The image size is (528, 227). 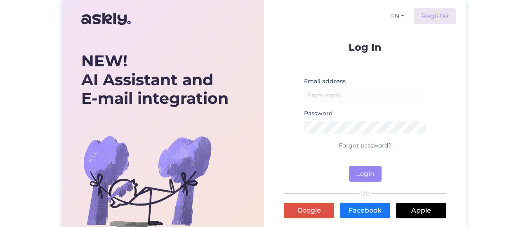 What do you see at coordinates (397, 16) in the screenshot?
I see `button: EN` at bounding box center [397, 16].